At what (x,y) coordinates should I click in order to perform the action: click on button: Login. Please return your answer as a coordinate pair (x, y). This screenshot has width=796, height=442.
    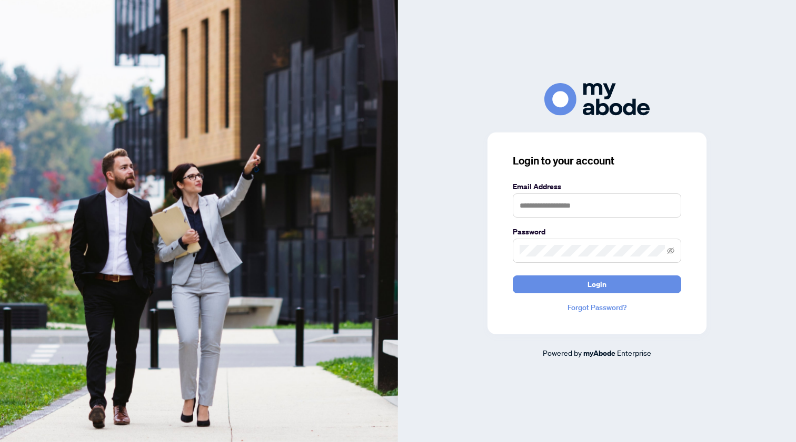
    Looking at the image, I should click on (597, 285).